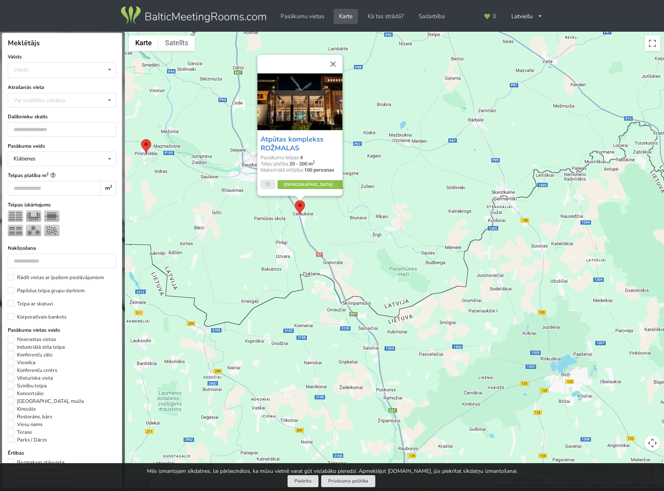 This screenshot has height=491, width=664. What do you see at coordinates (303, 481) in the screenshot?
I see `button: Piekrītu` at bounding box center [303, 481].